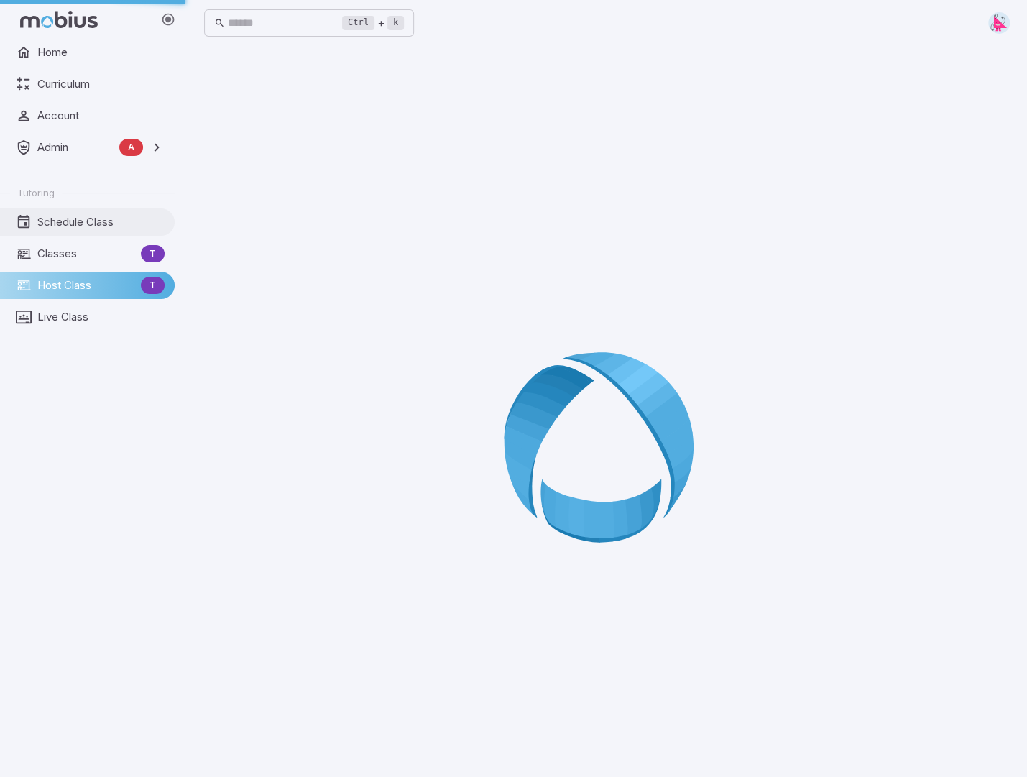 Image resolution: width=1027 pixels, height=777 pixels. What do you see at coordinates (86, 285) in the screenshot?
I see `span: Host Class` at bounding box center [86, 285].